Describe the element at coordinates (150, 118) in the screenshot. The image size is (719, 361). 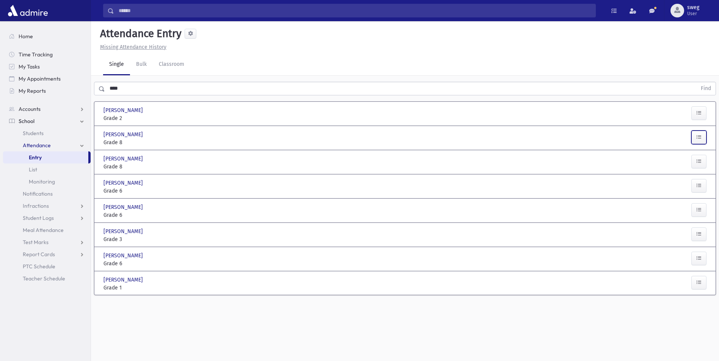
I see `span: Grade 2` at that location.